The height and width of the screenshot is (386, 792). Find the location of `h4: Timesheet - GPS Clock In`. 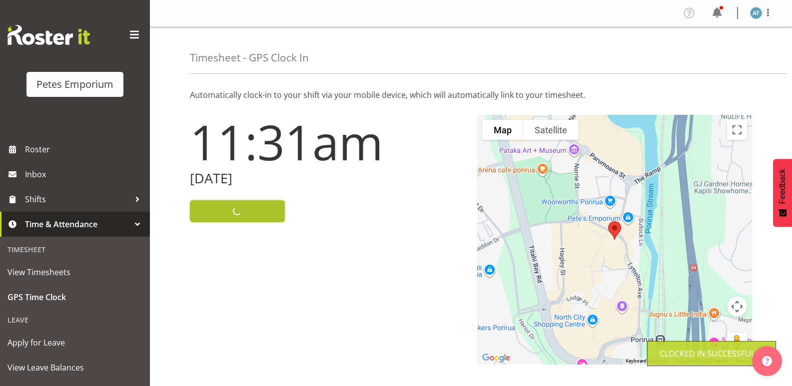

h4: Timesheet - GPS Clock In is located at coordinates (249, 57).